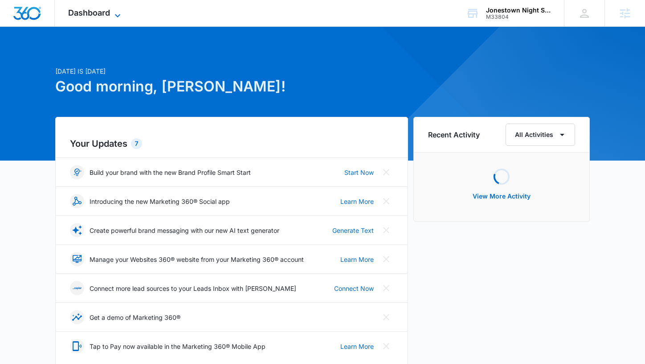 This screenshot has height=364, width=645. Describe the element at coordinates (159, 201) in the screenshot. I see `p: Introducing the new Marketing 360® Social app` at that location.